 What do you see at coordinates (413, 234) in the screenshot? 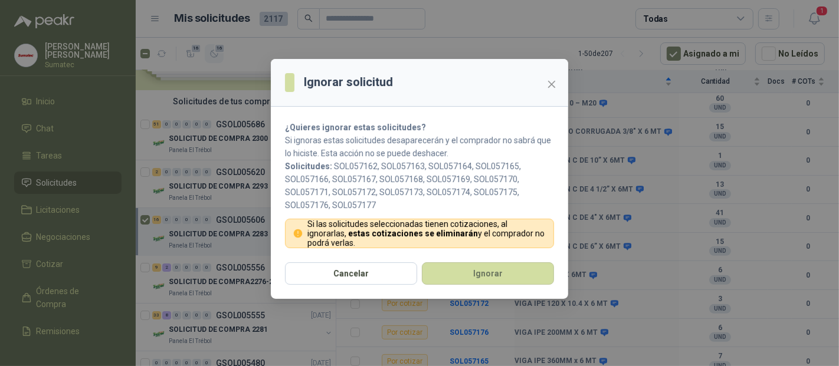
I see `strong: estas cotizaciones se eliminarán` at bounding box center [413, 234].